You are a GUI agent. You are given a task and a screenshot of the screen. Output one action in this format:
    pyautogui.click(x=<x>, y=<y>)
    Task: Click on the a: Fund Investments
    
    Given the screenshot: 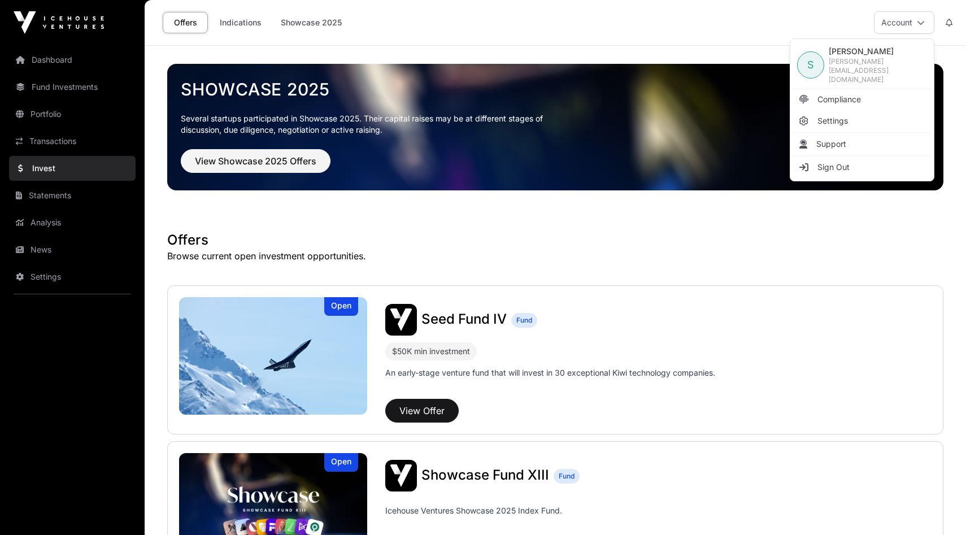 What is the action you would take?
    pyautogui.click(x=72, y=87)
    